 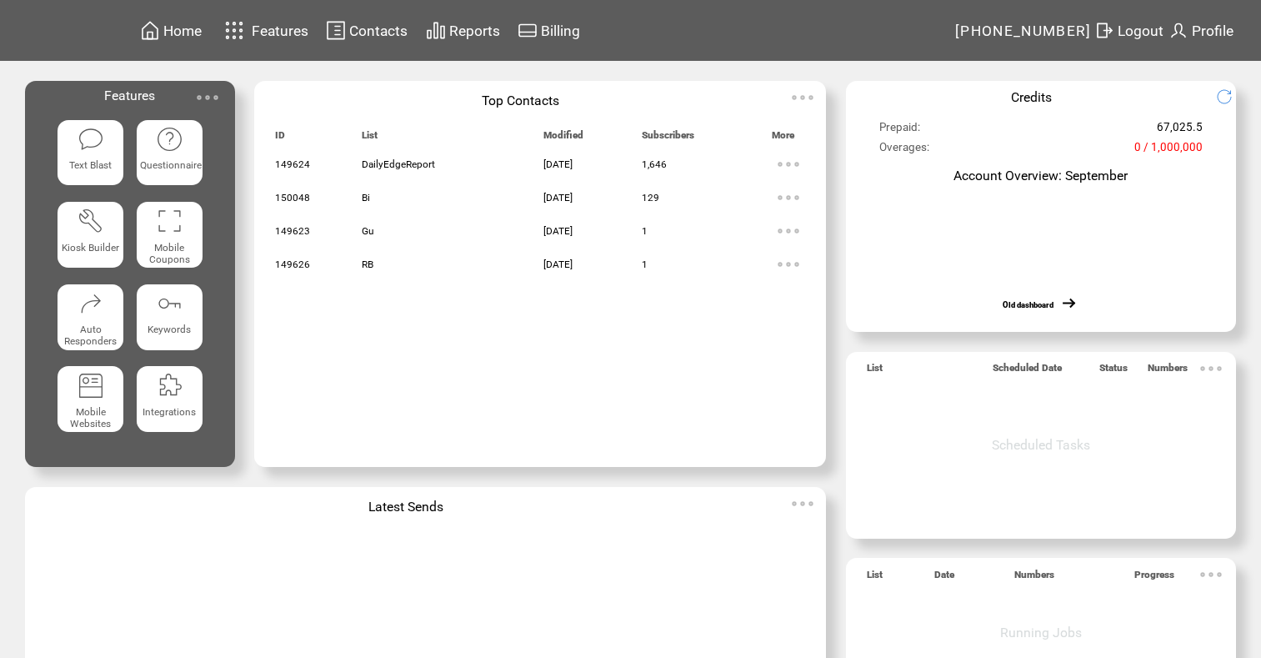 What do you see at coordinates (1031, 97) in the screenshot?
I see `span: Credits` at bounding box center [1031, 97].